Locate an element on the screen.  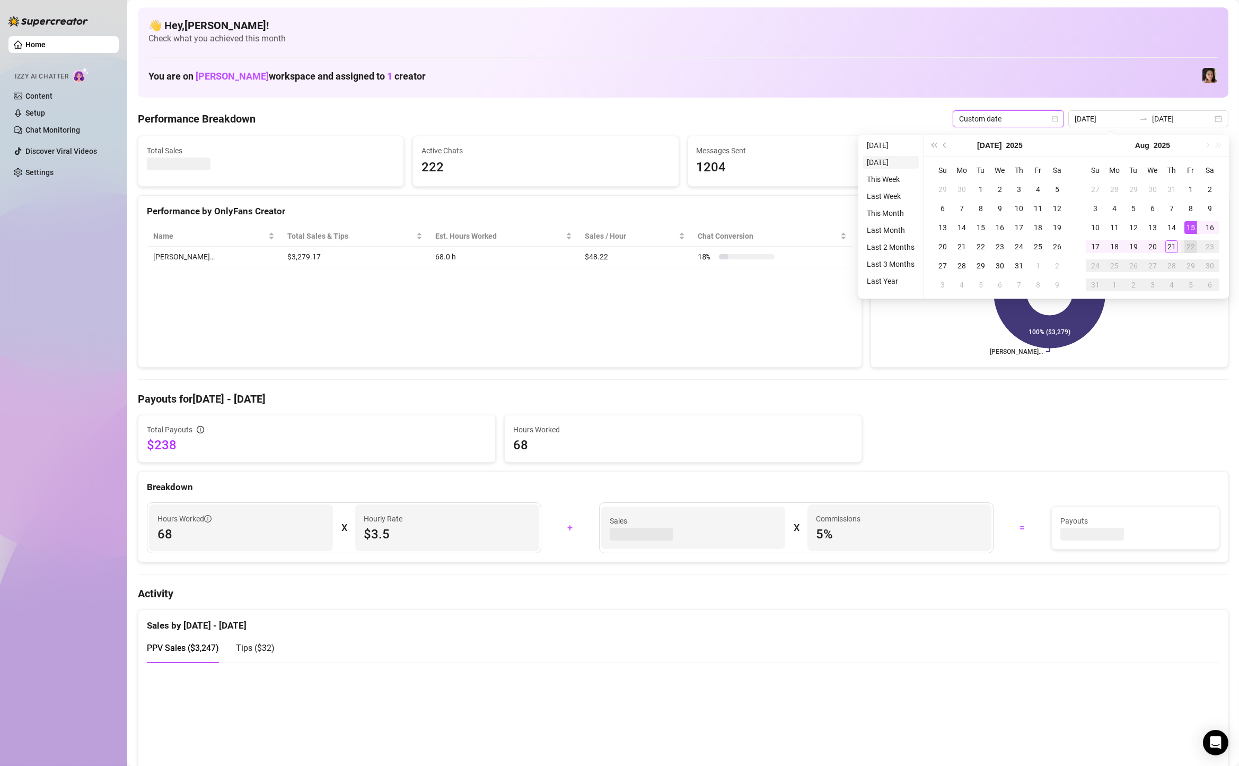
span: Total Payouts is located at coordinates (170, 429).